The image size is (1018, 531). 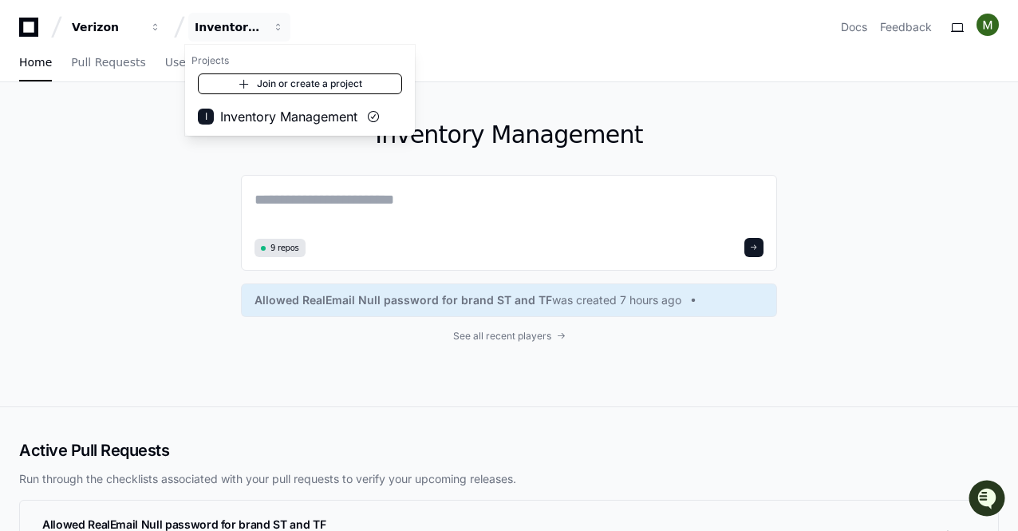 What do you see at coordinates (239, 27) in the screenshot?
I see `button: Inventory Management` at bounding box center [239, 27].